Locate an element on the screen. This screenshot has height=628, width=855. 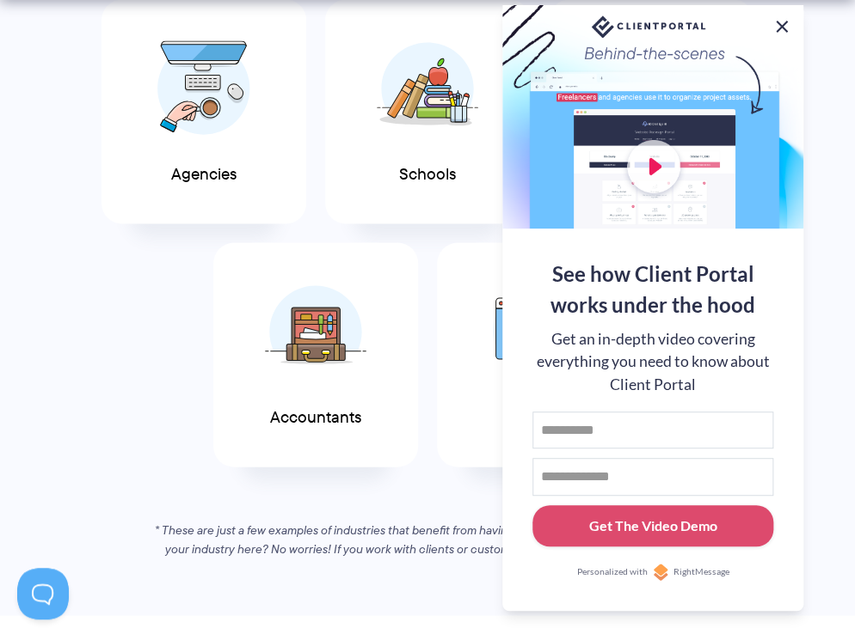
span: Accountants is located at coordinates (316, 417).